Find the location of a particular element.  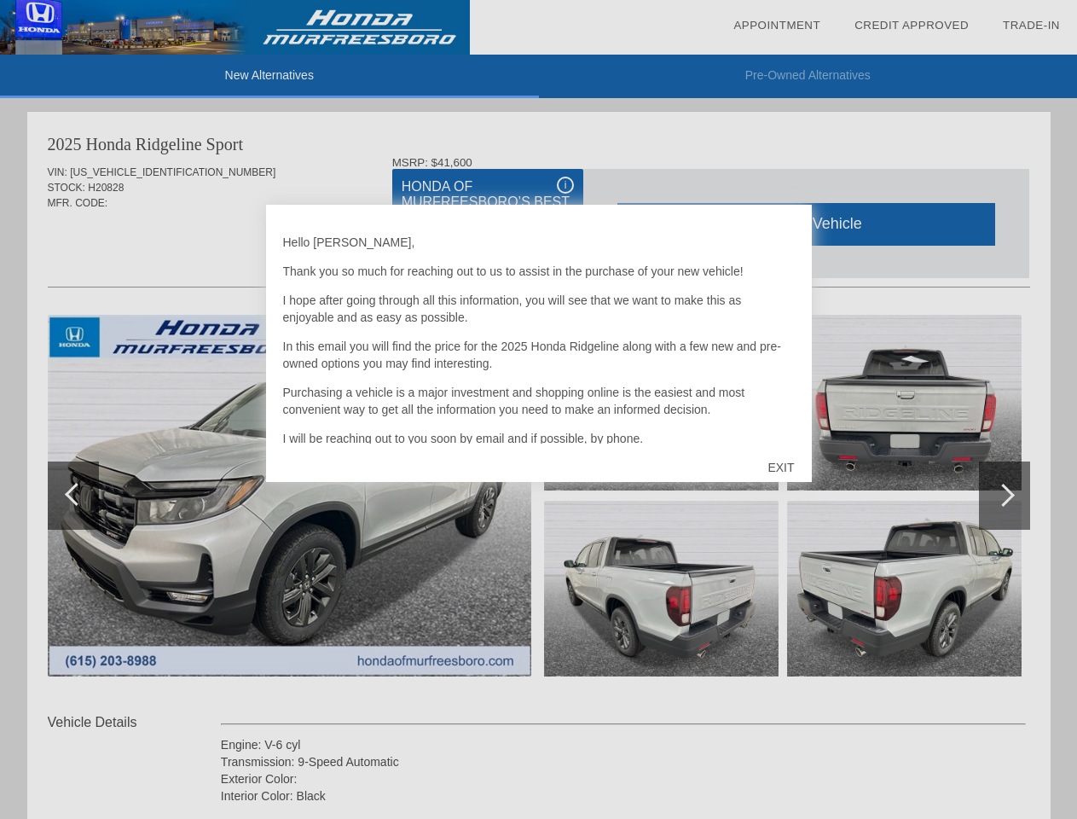

a: Appointment is located at coordinates (777, 25).